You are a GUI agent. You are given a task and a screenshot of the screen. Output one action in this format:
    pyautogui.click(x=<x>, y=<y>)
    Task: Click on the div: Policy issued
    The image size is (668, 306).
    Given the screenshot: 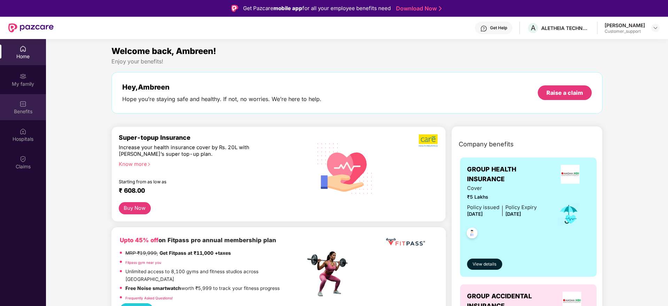 What is the action you would take?
    pyautogui.click(x=483, y=207)
    